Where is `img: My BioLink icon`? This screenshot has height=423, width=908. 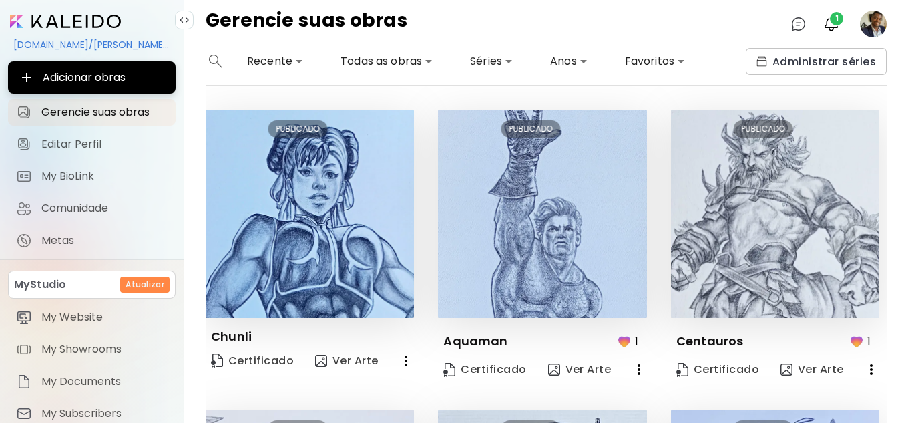 img: My BioLink icon is located at coordinates (24, 176).